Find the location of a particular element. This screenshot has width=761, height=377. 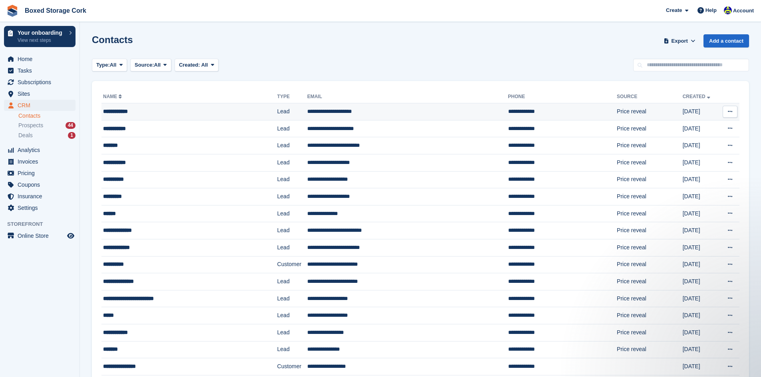

a: Boxed Storage Cork is located at coordinates (55, 10).